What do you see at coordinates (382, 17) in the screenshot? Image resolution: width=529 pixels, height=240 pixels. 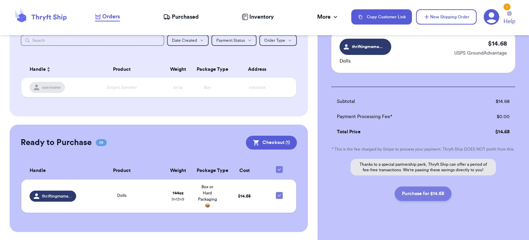 I see `button: Copy Customer Link` at bounding box center [382, 17].